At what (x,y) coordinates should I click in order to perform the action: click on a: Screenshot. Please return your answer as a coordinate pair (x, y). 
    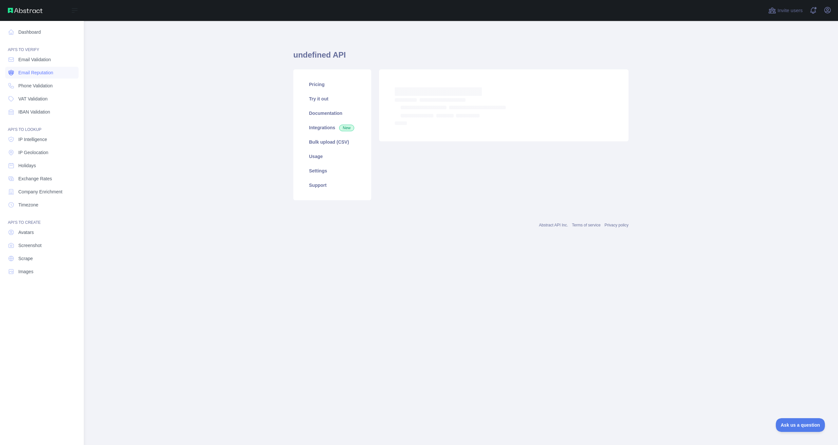
    Looking at the image, I should click on (42, 246).